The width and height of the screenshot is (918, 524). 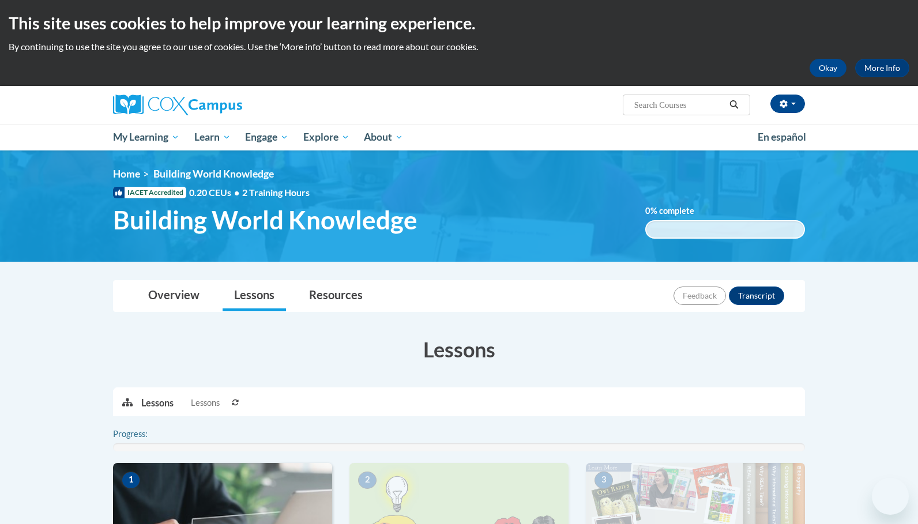 What do you see at coordinates (146, 137) in the screenshot?
I see `a: My Learning` at bounding box center [146, 137].